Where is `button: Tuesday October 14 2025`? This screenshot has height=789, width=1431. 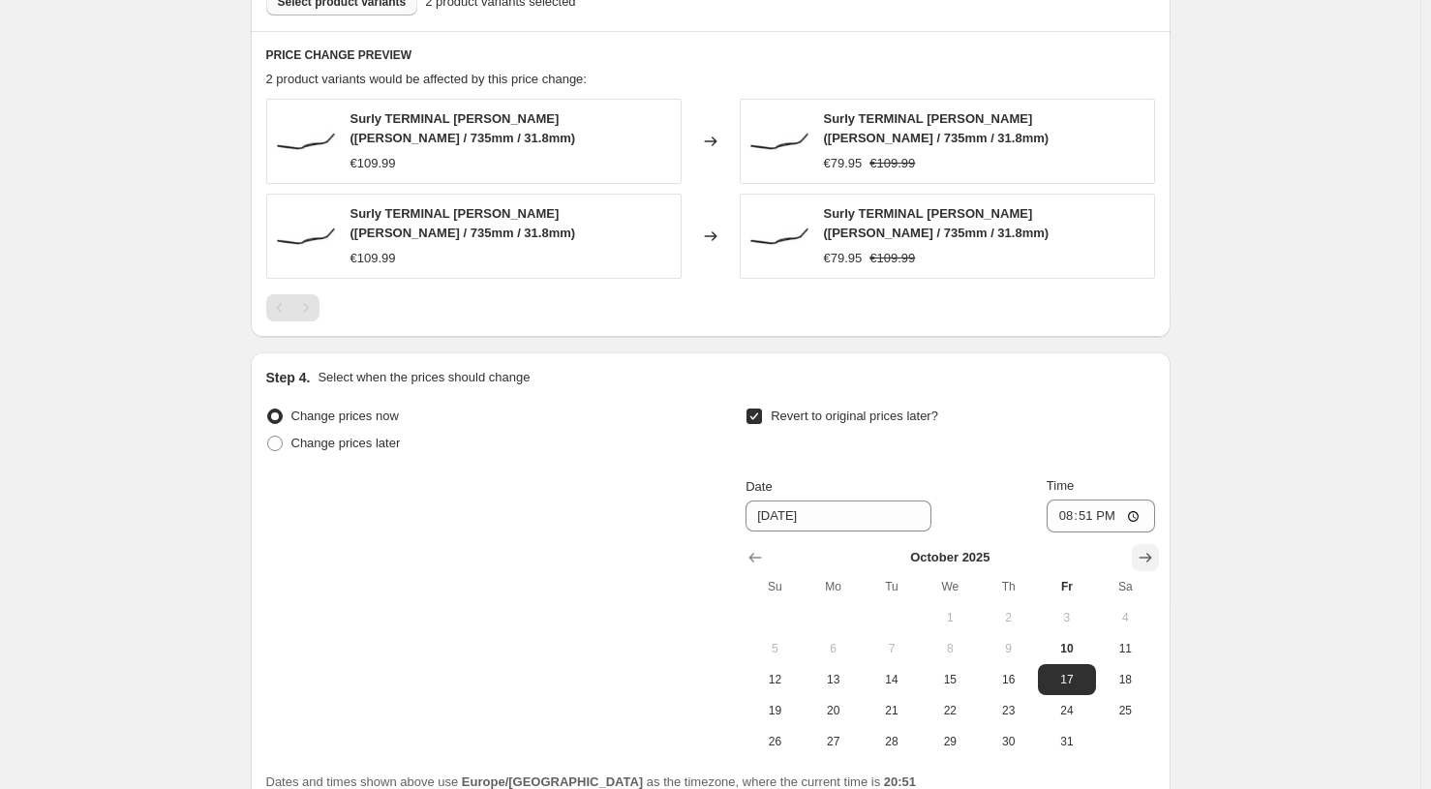
button: Tuesday October 14 2025 is located at coordinates (892, 680).